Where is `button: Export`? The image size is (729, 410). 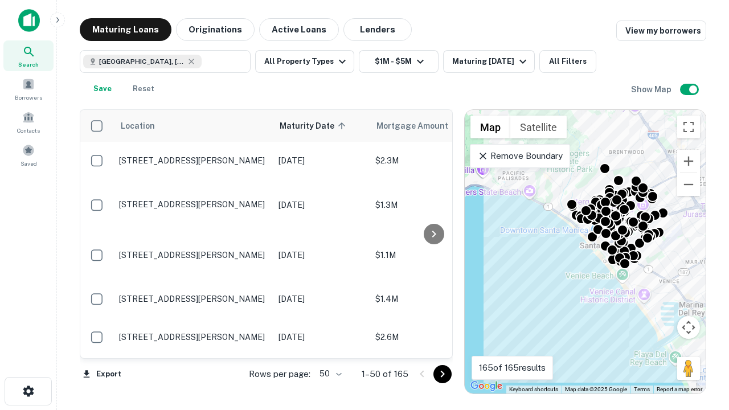 button: Export is located at coordinates (102, 374).